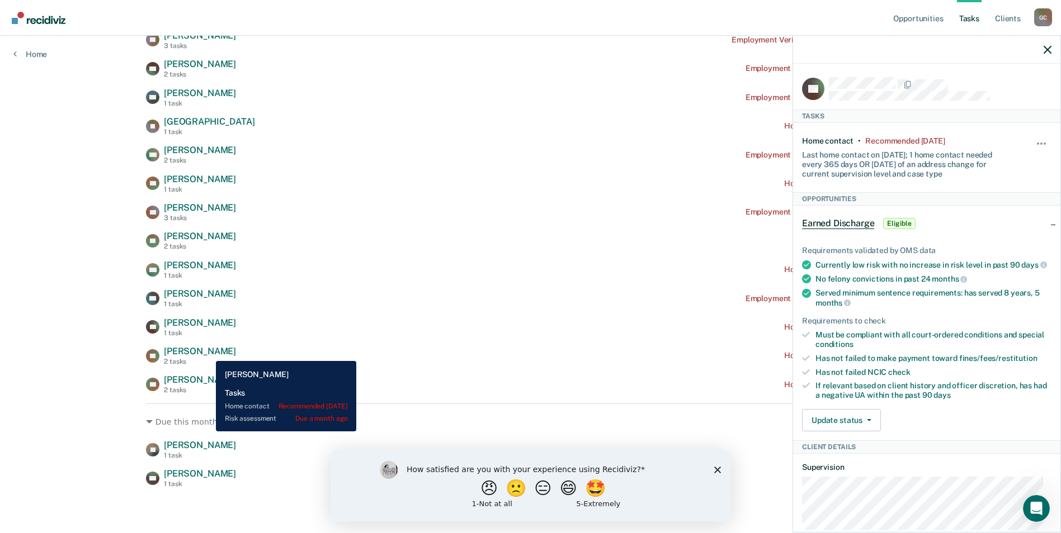 The height and width of the screenshot is (533, 1061). What do you see at coordinates (834, 344) in the screenshot?
I see `span: conditions` at bounding box center [834, 344].